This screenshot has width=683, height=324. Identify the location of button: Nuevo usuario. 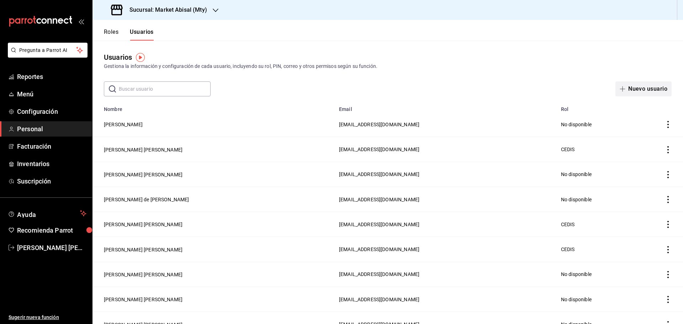
(644, 89).